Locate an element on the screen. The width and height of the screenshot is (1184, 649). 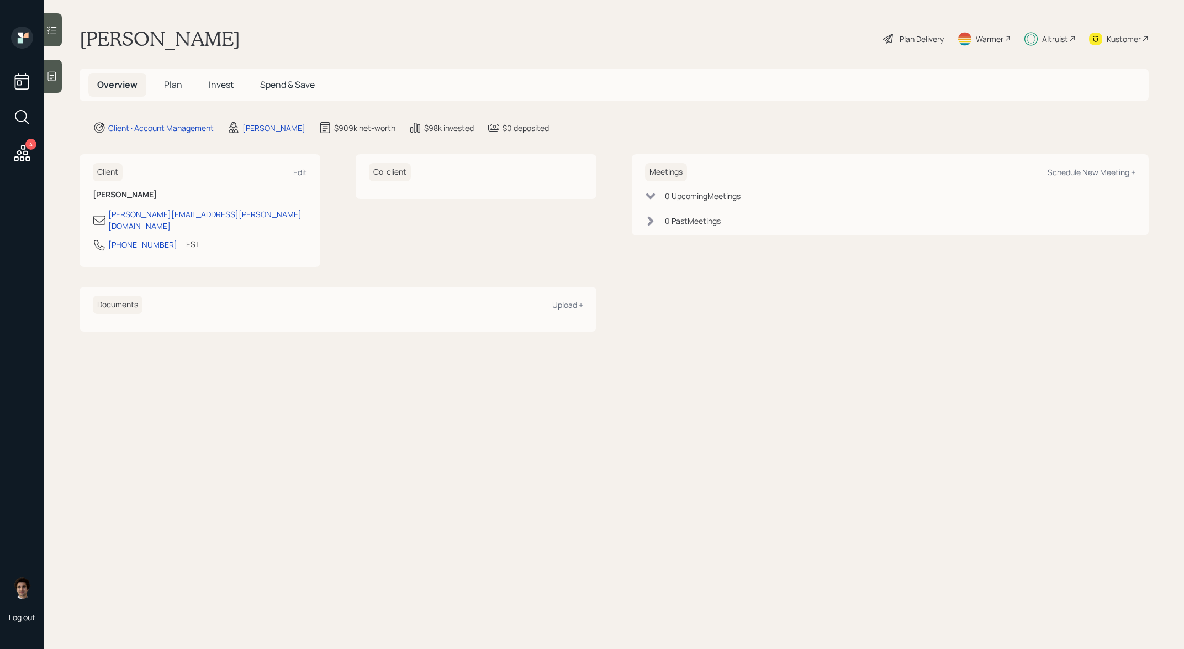
span: Overview is located at coordinates (117, 85).